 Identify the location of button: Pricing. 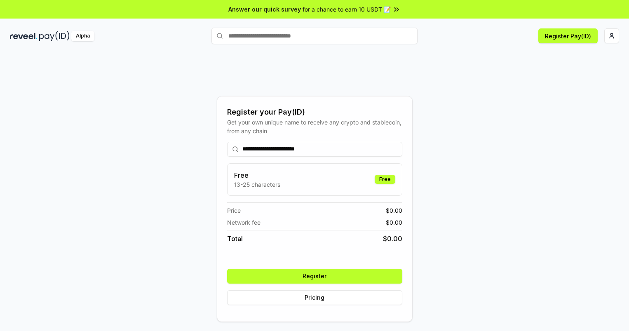
(314, 298).